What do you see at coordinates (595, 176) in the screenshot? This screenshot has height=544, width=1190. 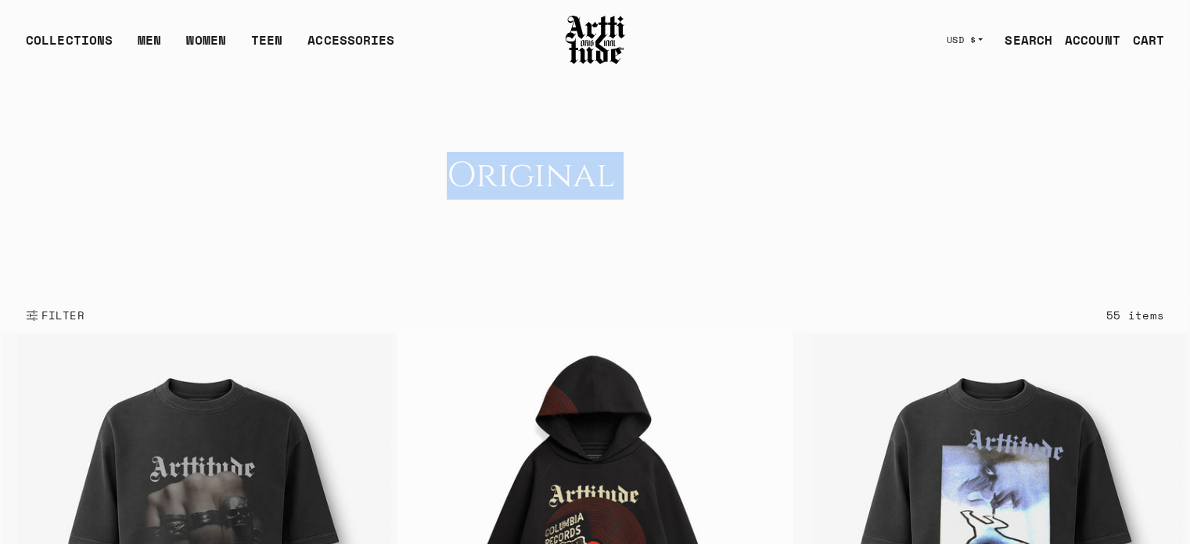 I see `h1: ARTT Original Collection` at bounding box center [595, 176].